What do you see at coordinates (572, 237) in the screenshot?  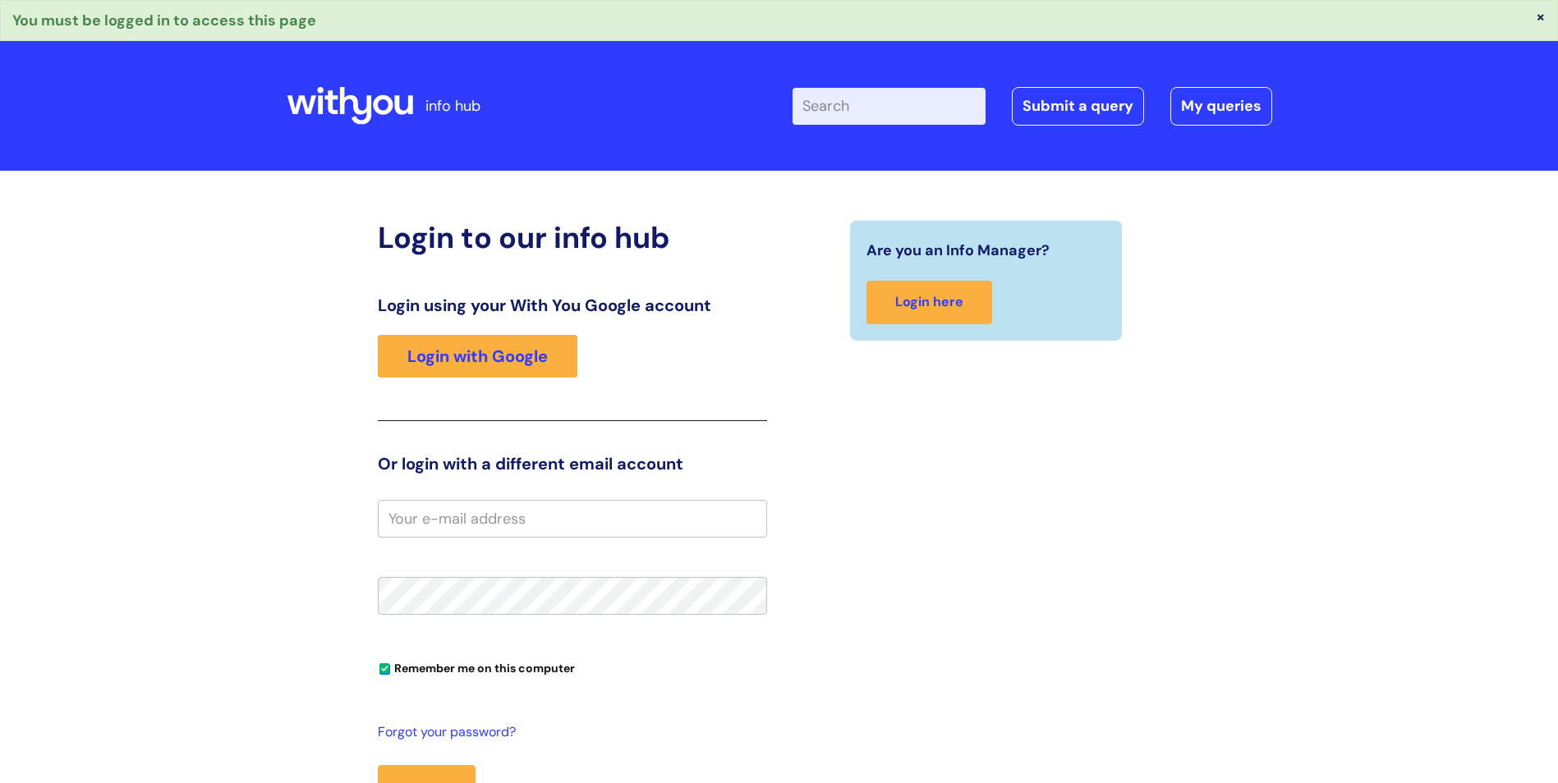 I see `h2: Login to our info hub` at bounding box center [572, 237].